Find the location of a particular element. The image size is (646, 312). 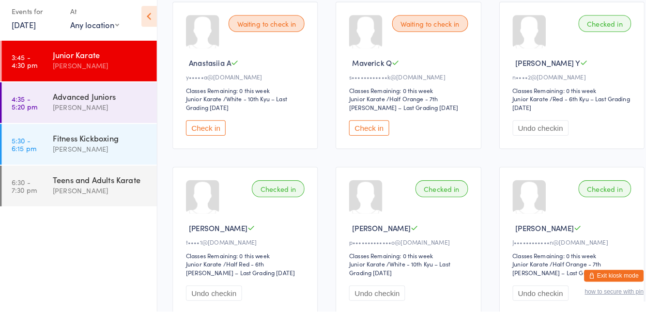

button: how to secure with pin is located at coordinates (601, 292).